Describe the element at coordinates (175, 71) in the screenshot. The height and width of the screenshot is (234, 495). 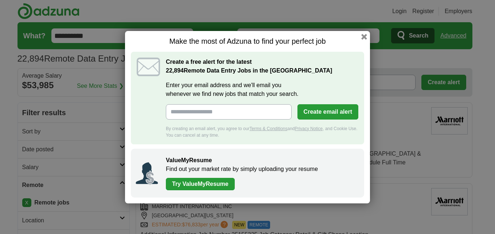
I see `span: 22,894` at that location.